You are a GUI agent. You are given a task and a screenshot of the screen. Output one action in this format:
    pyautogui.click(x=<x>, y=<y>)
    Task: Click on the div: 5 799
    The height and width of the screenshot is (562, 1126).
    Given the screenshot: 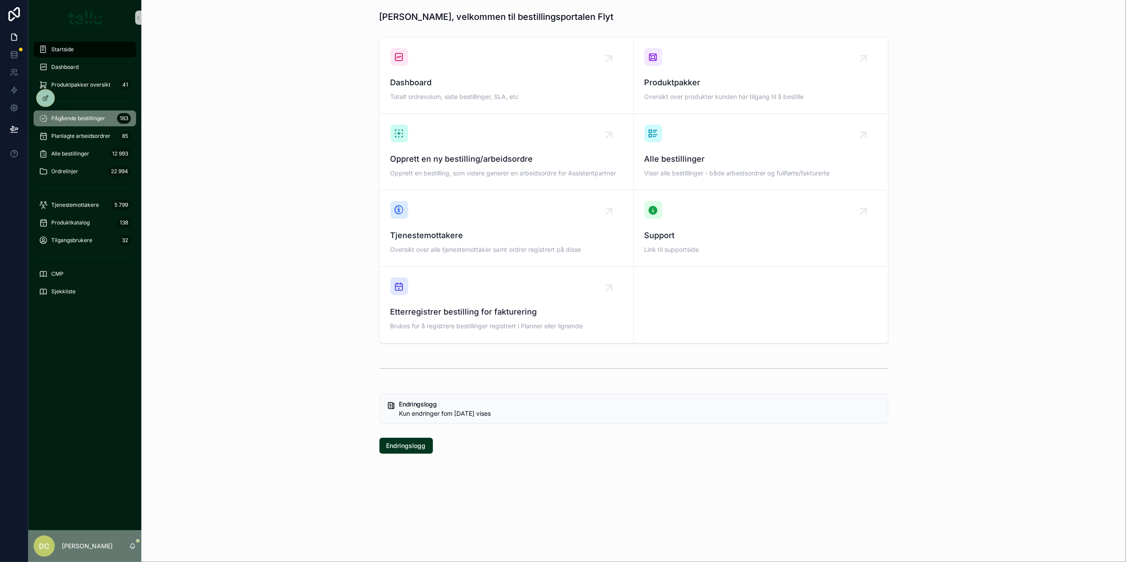 What is the action you would take?
    pyautogui.click(x=121, y=205)
    